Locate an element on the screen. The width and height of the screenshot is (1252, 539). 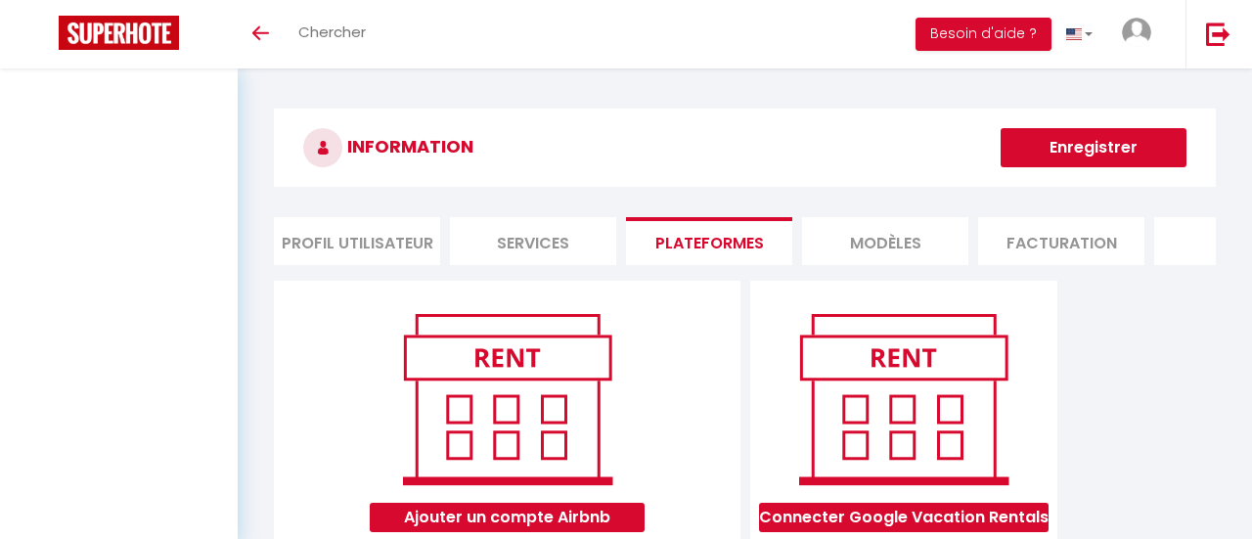
img: Super Booking is located at coordinates (118, 32).